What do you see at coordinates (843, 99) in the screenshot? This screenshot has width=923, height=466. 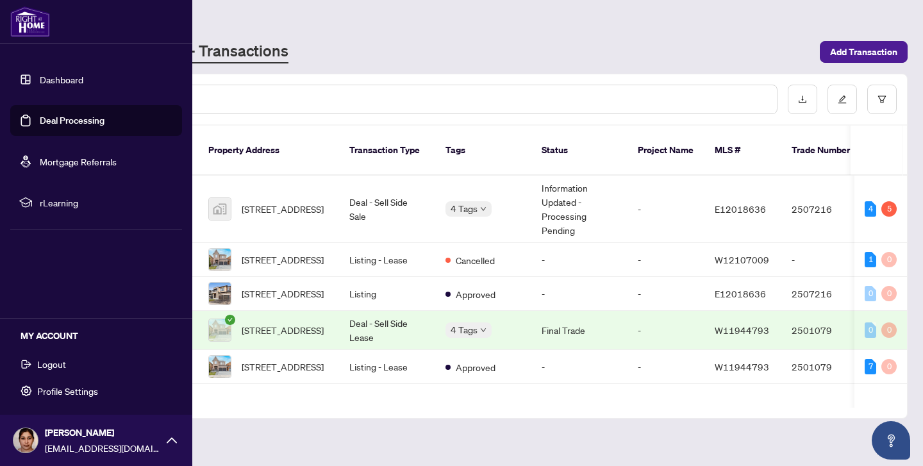 I see `span: edit` at bounding box center [843, 99].